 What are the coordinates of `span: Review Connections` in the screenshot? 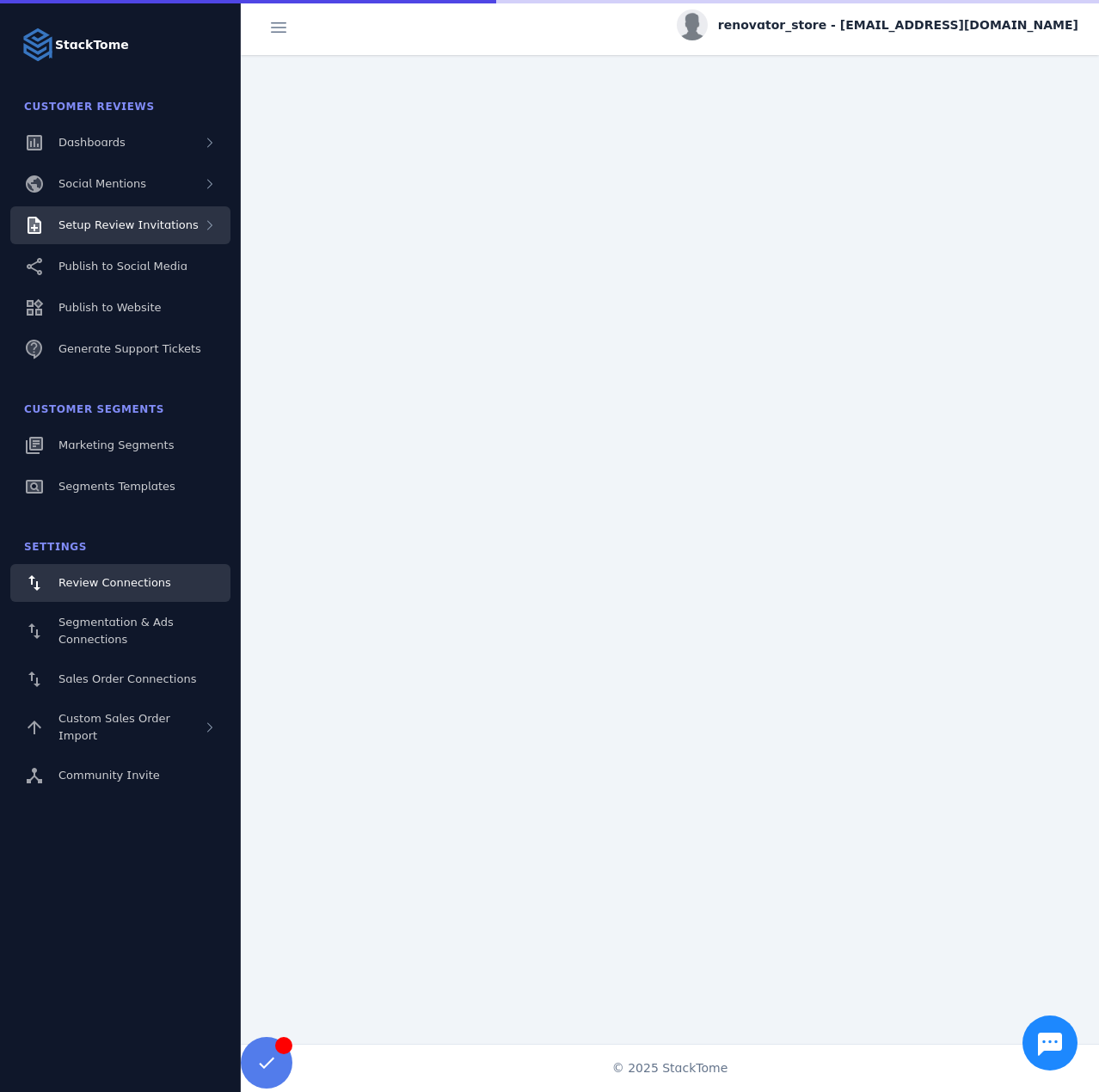 It's located at (115, 582).